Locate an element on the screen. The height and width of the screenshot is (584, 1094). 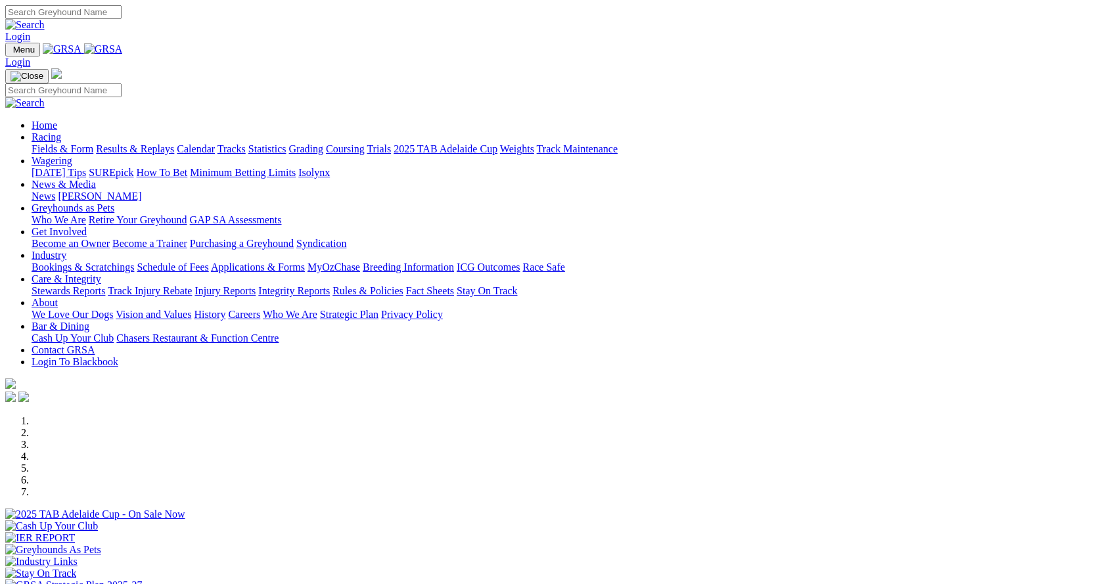
a: About is located at coordinates (45, 302).